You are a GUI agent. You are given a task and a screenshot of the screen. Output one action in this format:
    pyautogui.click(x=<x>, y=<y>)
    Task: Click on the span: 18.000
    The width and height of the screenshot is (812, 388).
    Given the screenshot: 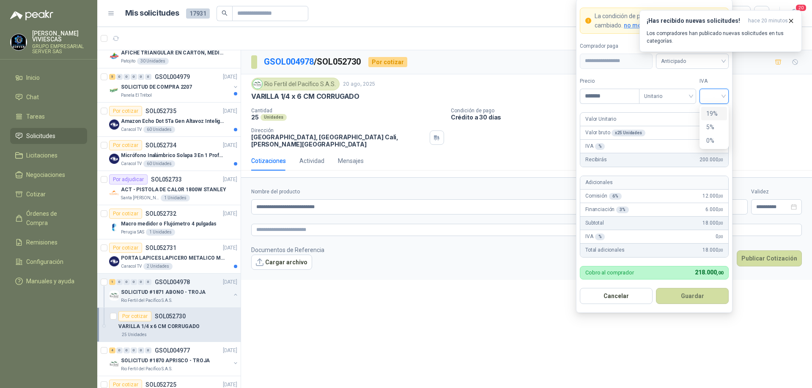 What is the action you would take?
    pyautogui.click(x=712, y=223)
    